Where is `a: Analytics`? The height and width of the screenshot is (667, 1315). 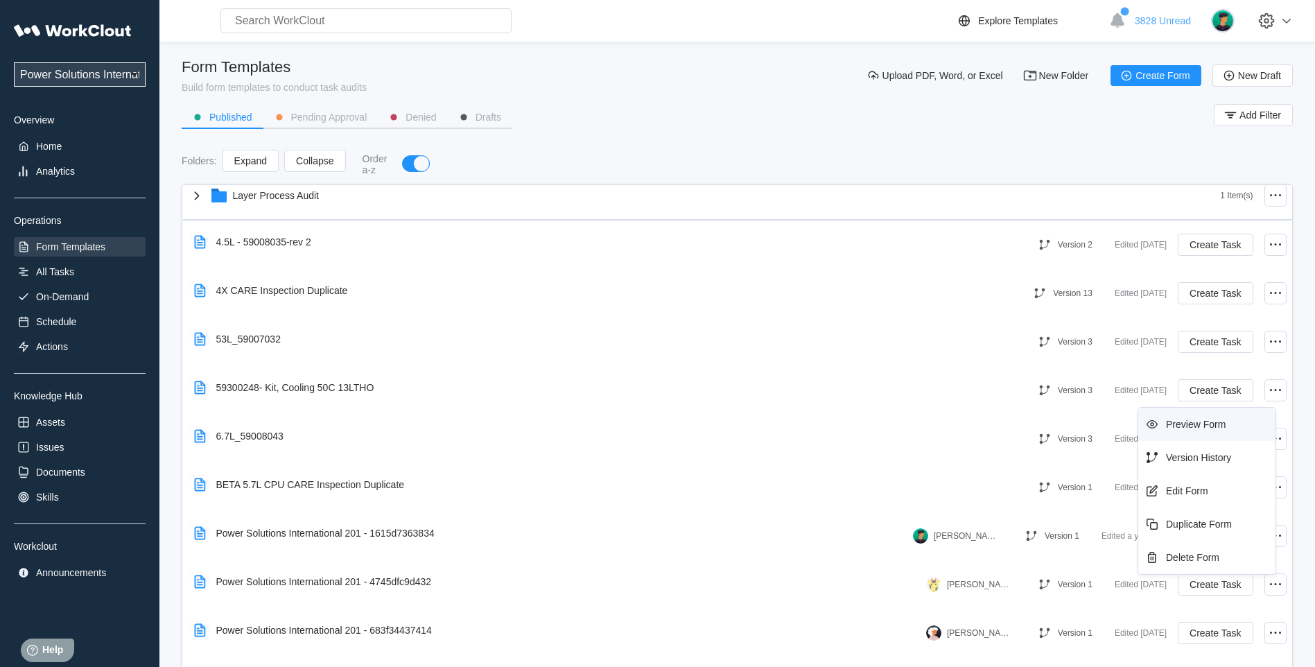 a: Analytics is located at coordinates (80, 171).